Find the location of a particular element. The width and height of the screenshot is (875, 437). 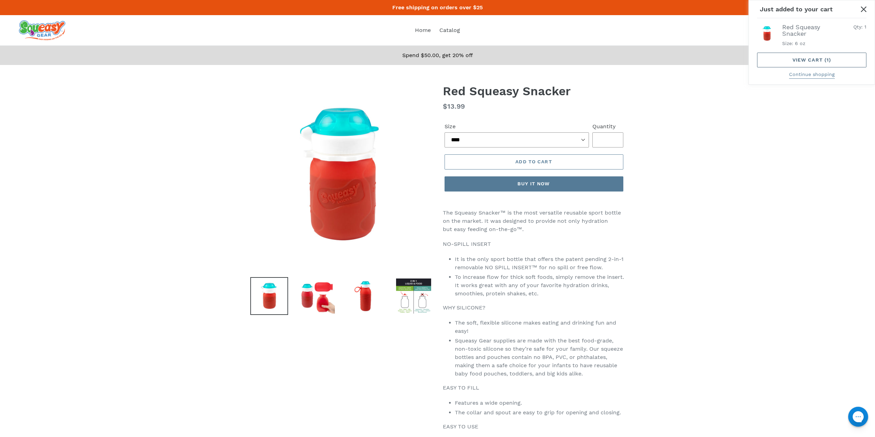

p: EASY TO USE is located at coordinates (534, 427).